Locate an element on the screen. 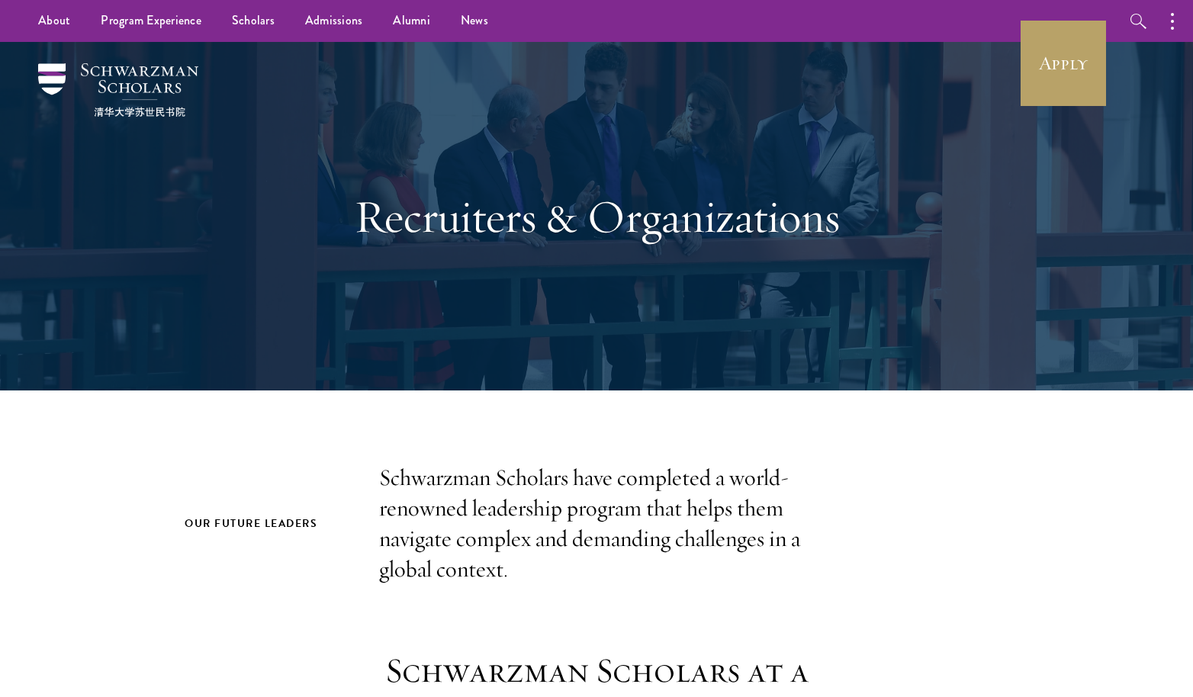 This screenshot has width=1193, height=697. a: Apply is located at coordinates (1063, 63).